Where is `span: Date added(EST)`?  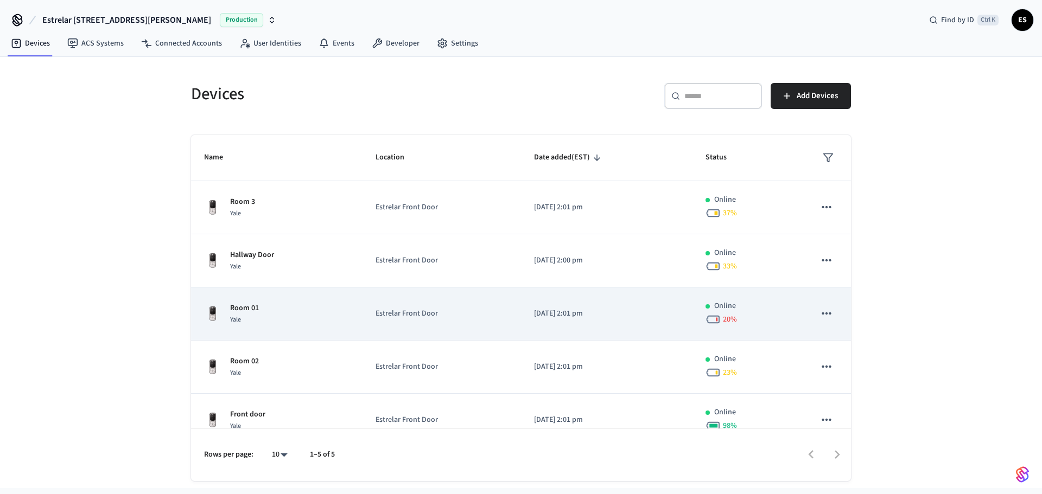 span: Date added(EST) is located at coordinates (569, 157).